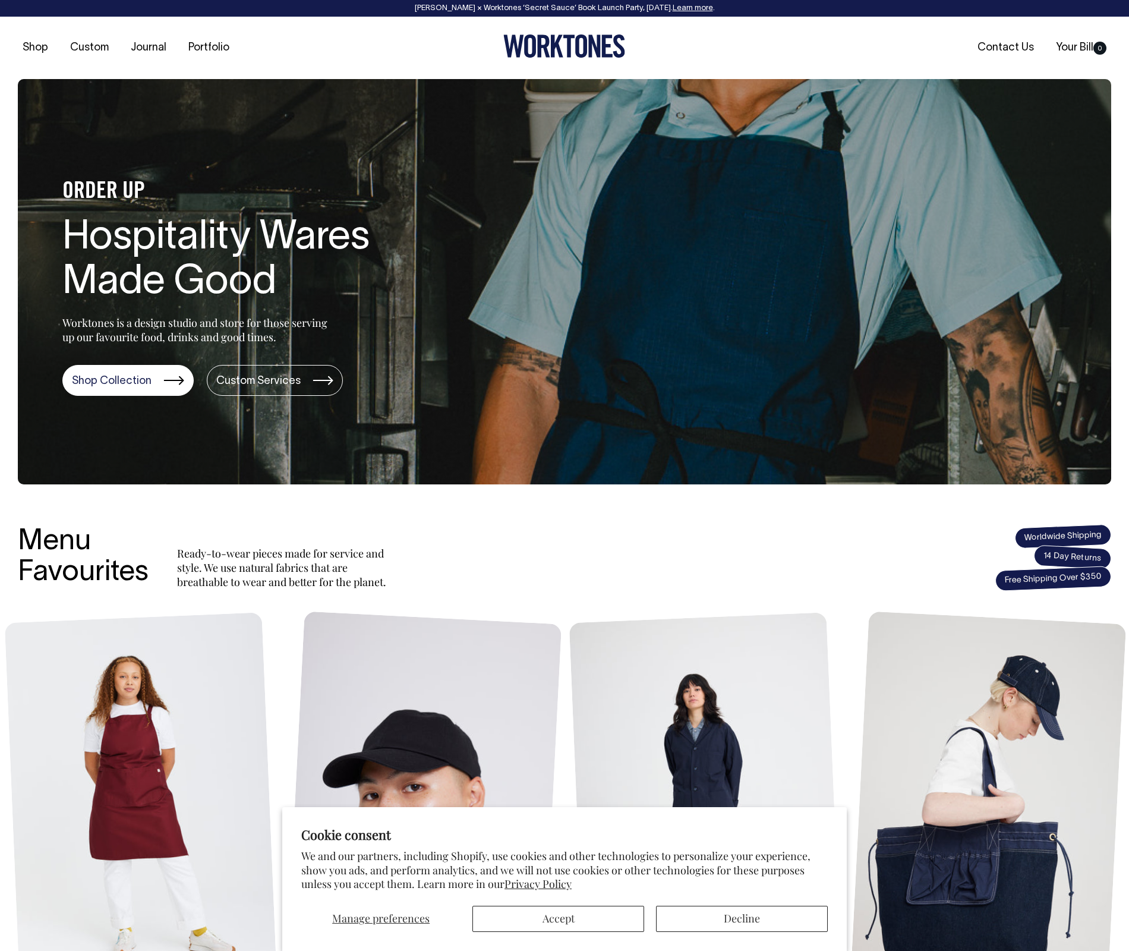  What do you see at coordinates (197, 330) in the screenshot?
I see `p: Worktones is a design studio and store for those serving up our favourite food, drinks and good t...` at bounding box center [197, 330].